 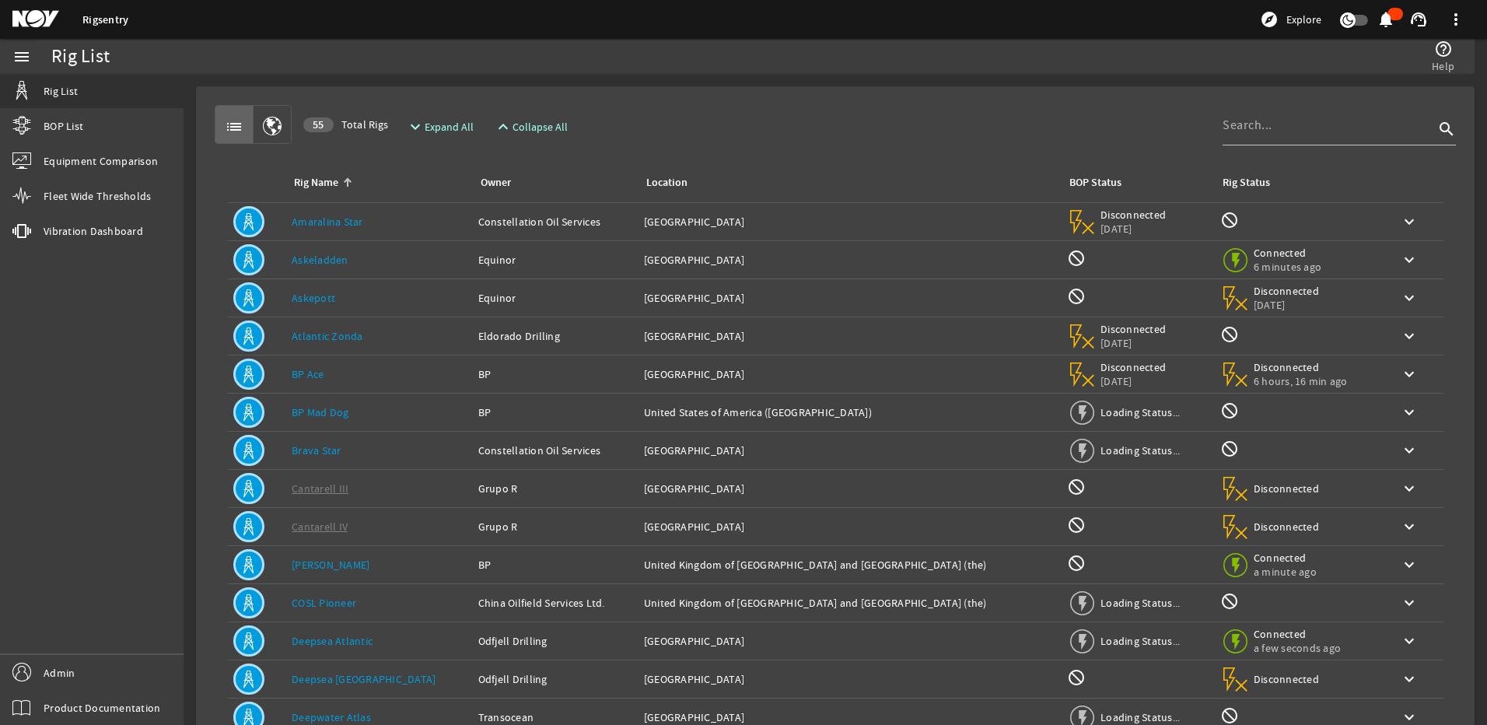 What do you see at coordinates (1297, 648) in the screenshot?
I see `span: a few seconds ago` at bounding box center [1297, 648].